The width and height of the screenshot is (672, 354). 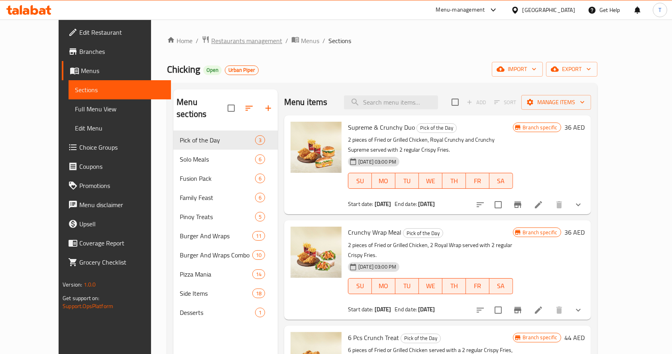 What do you see at coordinates (81, 298) in the screenshot?
I see `span: Get support on:` at bounding box center [81, 298].